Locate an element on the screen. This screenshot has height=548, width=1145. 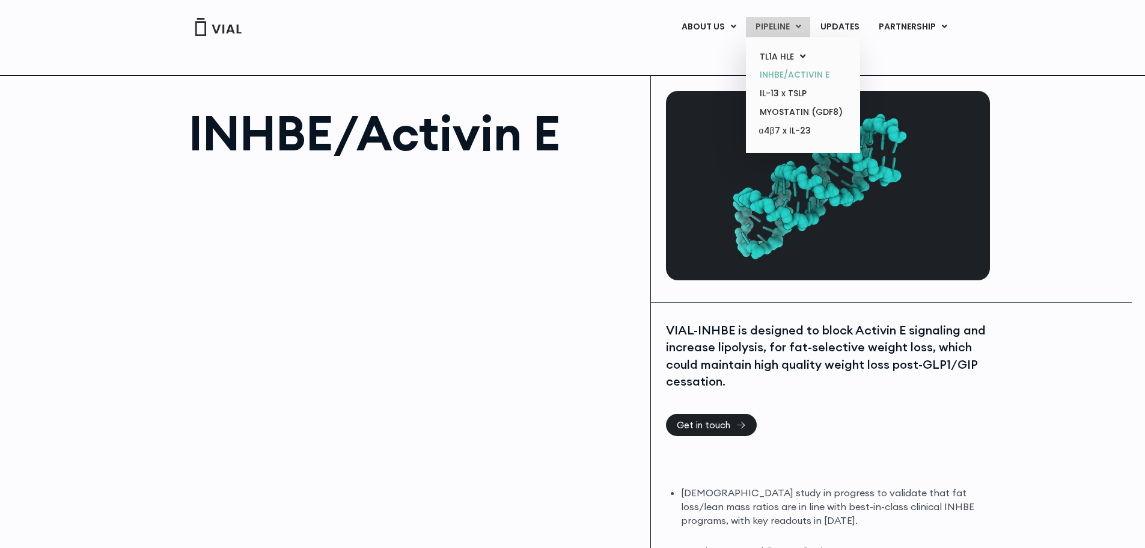
a: INHBE/ACTIVIN E is located at coordinates (803, 75).